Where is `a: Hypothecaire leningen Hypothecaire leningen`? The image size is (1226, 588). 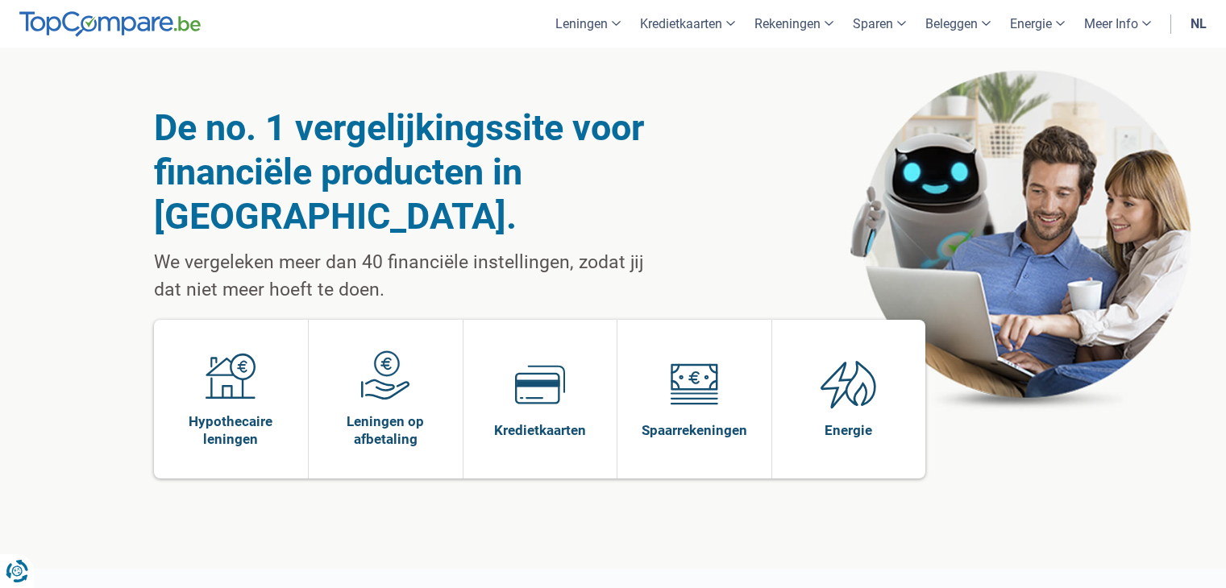 a: Hypothecaire leningen Hypothecaire leningen is located at coordinates (231, 399).